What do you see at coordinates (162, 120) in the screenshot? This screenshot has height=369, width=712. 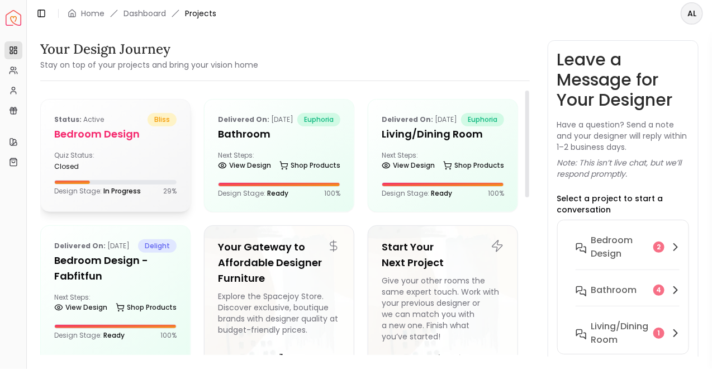 I see `span: bliss` at bounding box center [162, 120].